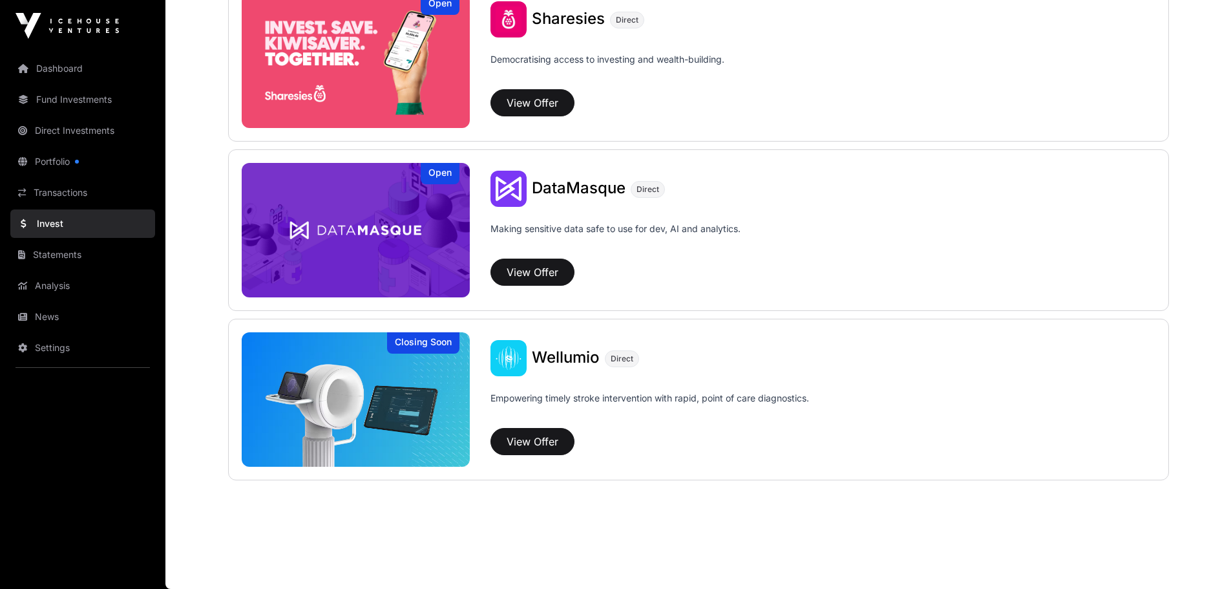 The width and height of the screenshot is (1231, 589). Describe the element at coordinates (83, 68) in the screenshot. I see `a: Dashboard` at that location.